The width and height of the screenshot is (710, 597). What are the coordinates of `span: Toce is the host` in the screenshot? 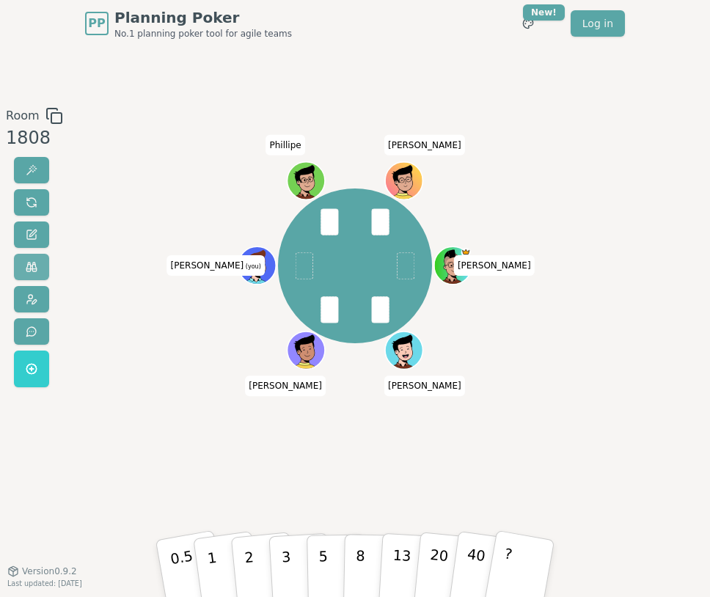 It's located at (466, 252).